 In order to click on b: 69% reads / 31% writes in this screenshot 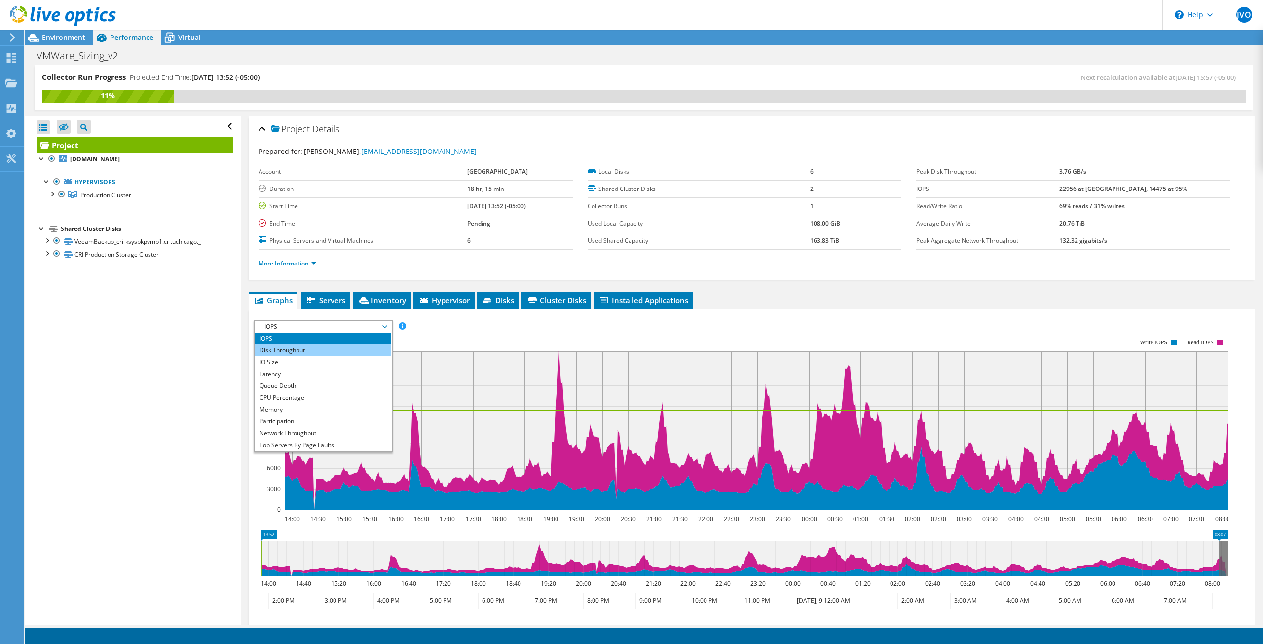, I will do `click(1091, 206)`.